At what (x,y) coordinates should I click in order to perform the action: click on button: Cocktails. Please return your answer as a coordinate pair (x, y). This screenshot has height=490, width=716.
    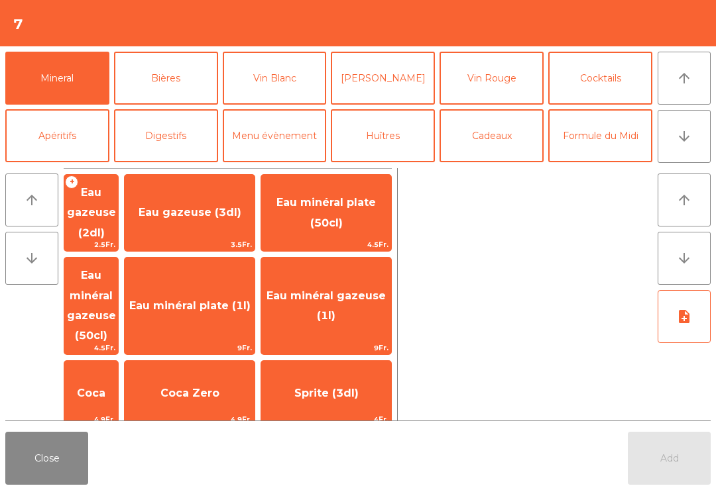
    Looking at the image, I should click on (600, 78).